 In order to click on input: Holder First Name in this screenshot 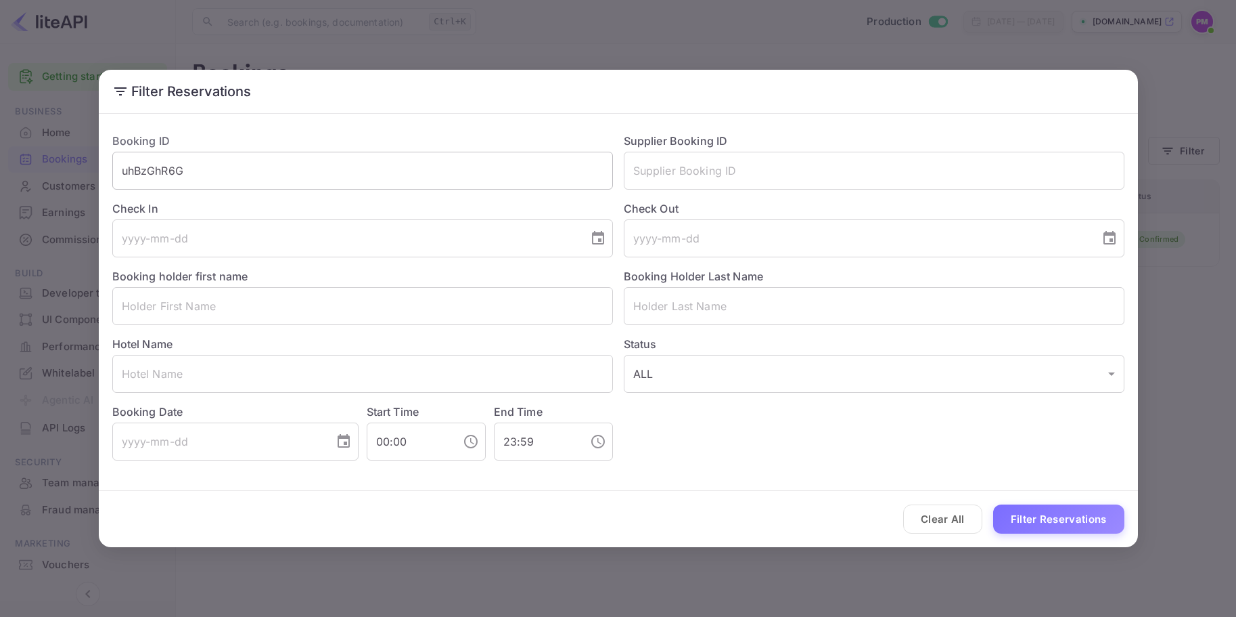, I will do `click(363, 306)`.